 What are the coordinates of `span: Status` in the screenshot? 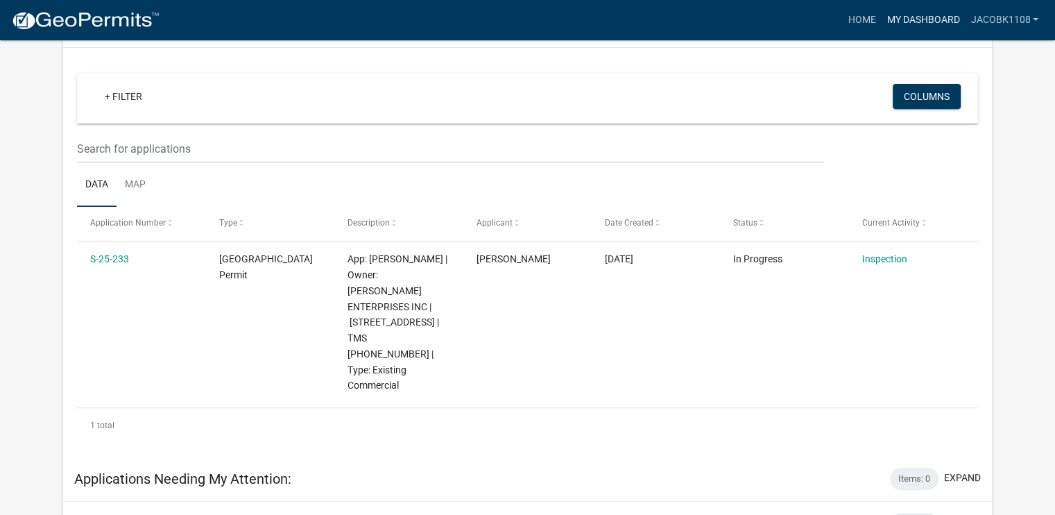 It's located at (745, 223).